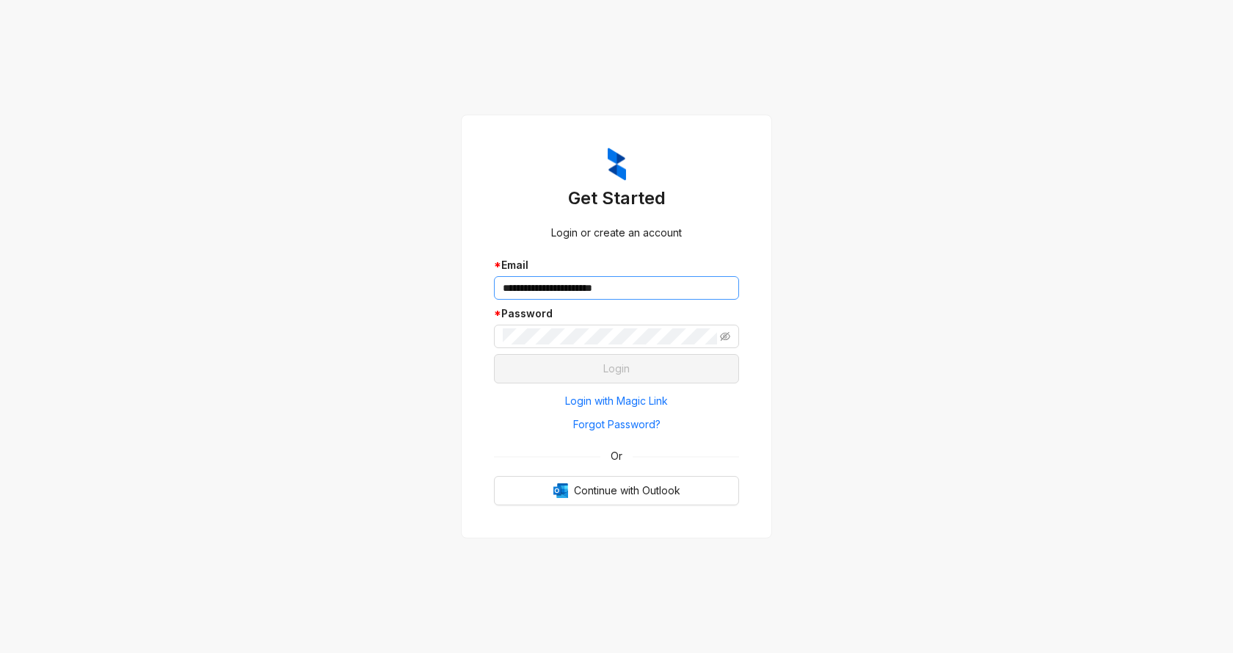 The width and height of the screenshot is (1233, 653). Describe the element at coordinates (617, 424) in the screenshot. I see `span: Forgot Password?` at that location.